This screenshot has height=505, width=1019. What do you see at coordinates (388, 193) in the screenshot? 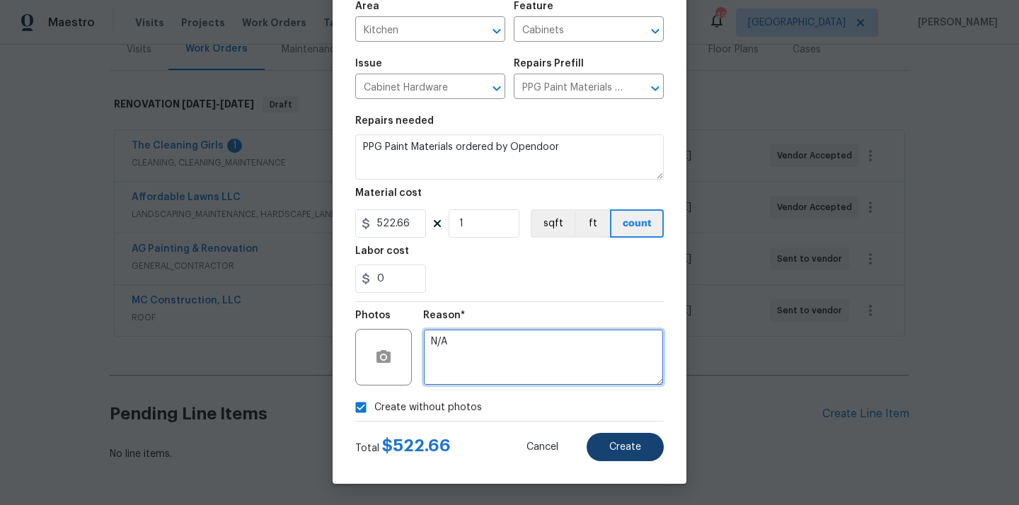
I see `h5: Material cost` at bounding box center [388, 193].